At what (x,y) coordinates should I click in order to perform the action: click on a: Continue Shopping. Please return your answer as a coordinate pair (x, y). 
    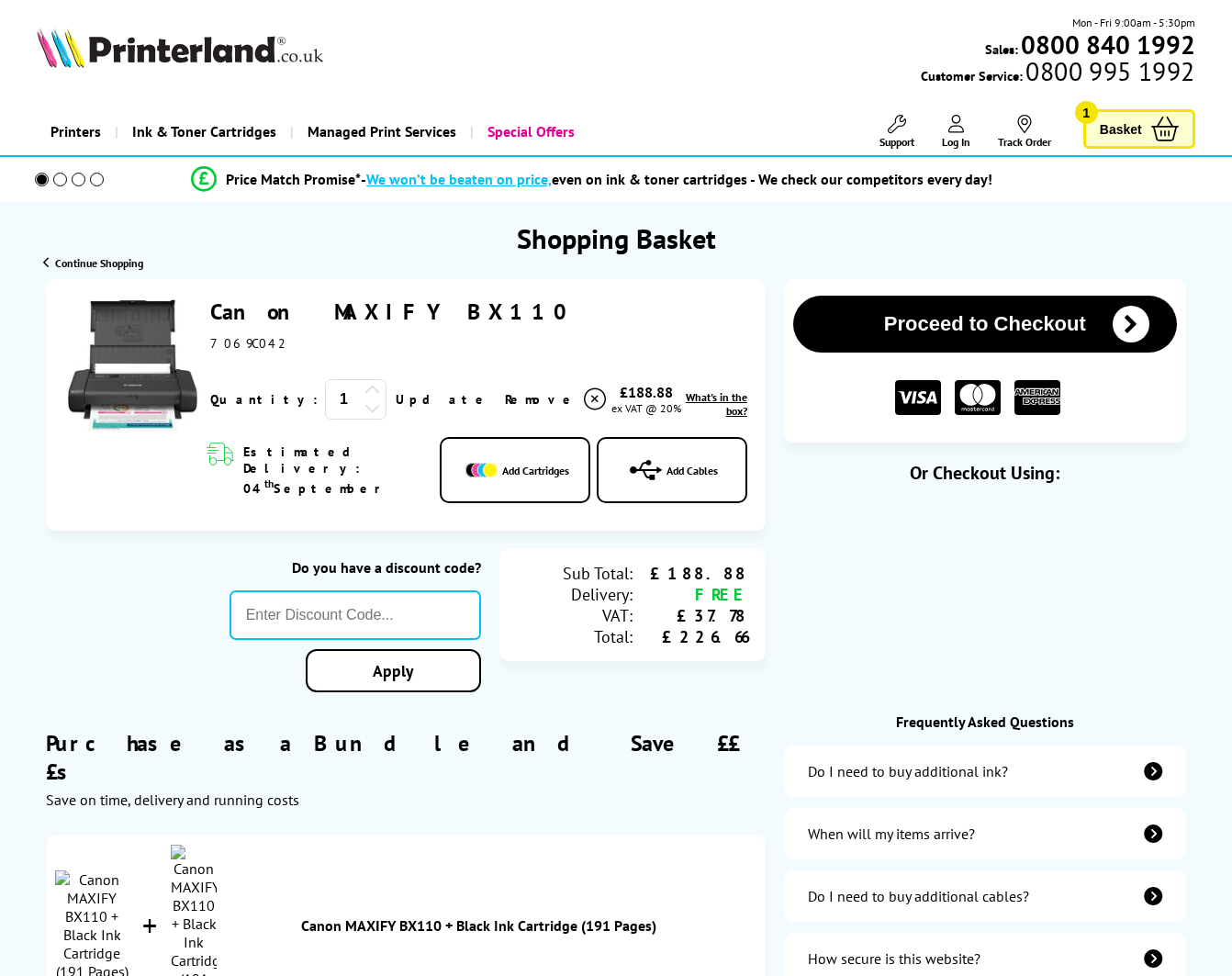
    Looking at the image, I should click on (92, 263).